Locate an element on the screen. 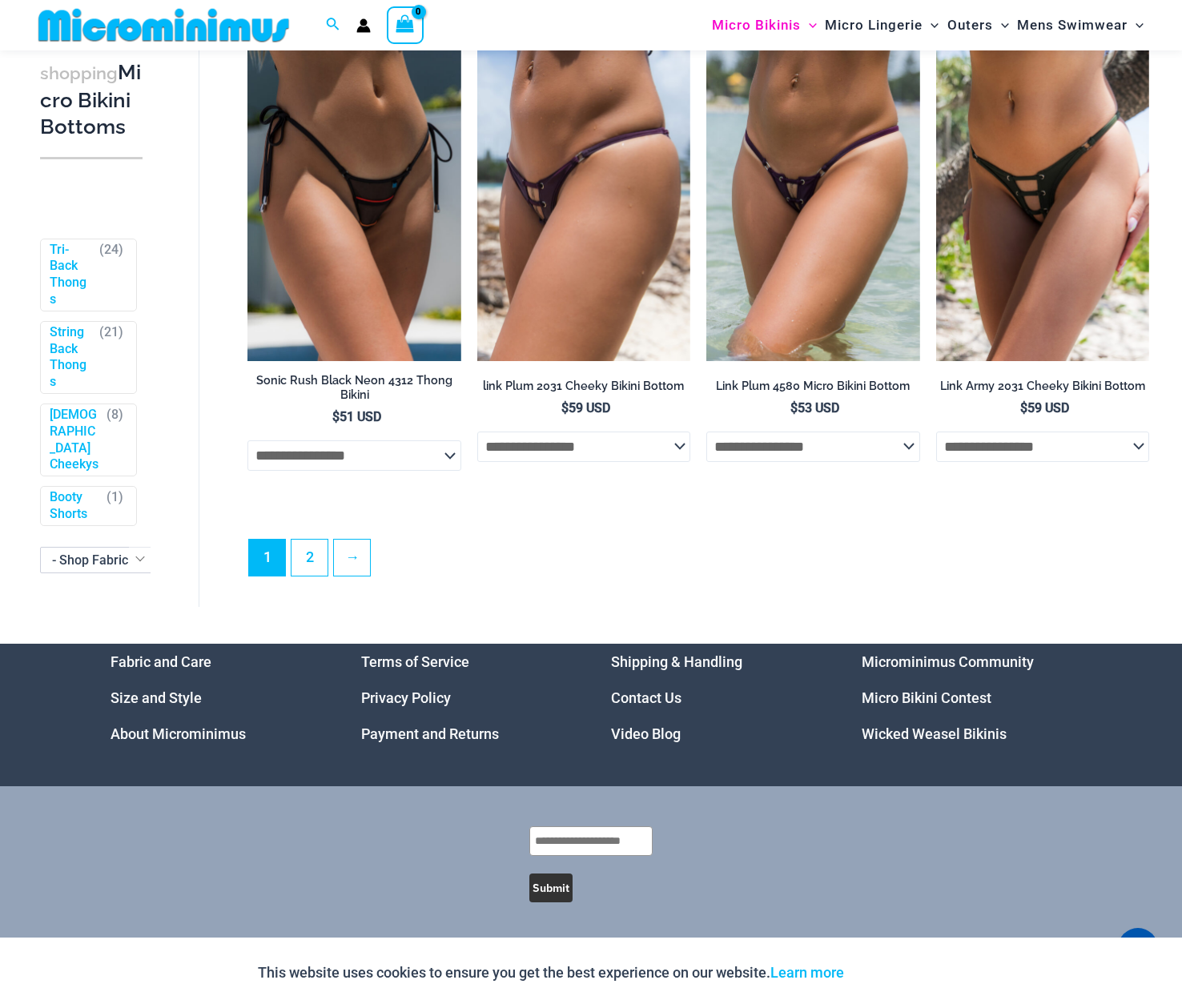  a: About Microminimus is located at coordinates (178, 733).